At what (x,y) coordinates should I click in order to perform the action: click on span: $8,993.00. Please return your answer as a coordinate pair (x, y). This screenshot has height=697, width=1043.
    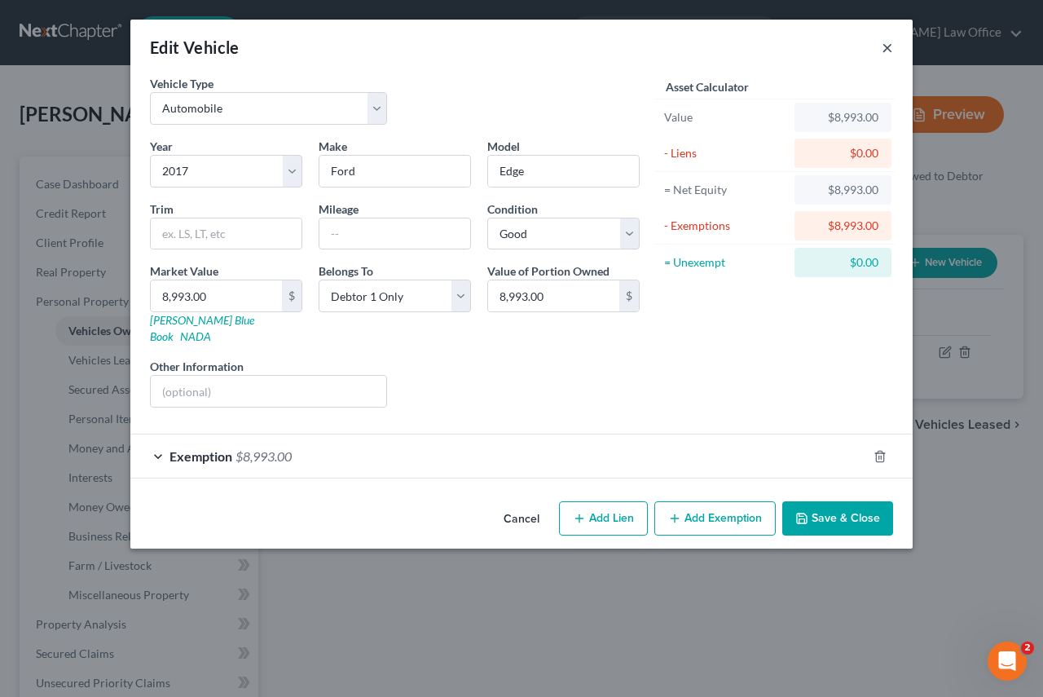
    Looking at the image, I should click on (263, 456).